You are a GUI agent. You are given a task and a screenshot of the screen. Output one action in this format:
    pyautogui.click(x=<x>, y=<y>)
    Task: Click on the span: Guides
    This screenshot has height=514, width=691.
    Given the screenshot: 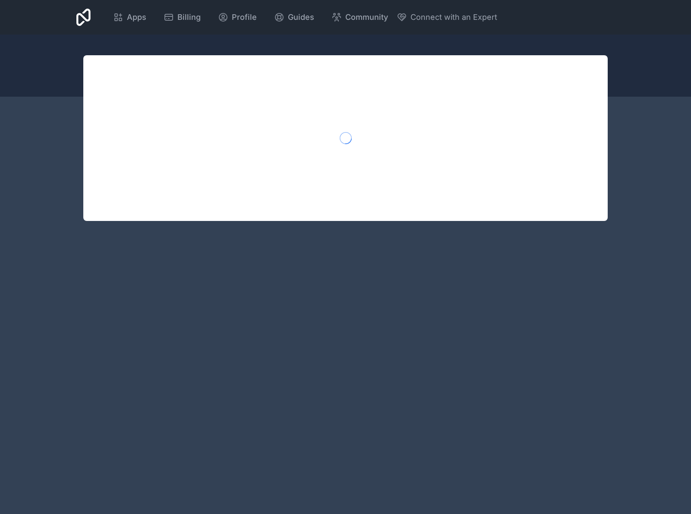 What is the action you would take?
    pyautogui.click(x=301, y=17)
    